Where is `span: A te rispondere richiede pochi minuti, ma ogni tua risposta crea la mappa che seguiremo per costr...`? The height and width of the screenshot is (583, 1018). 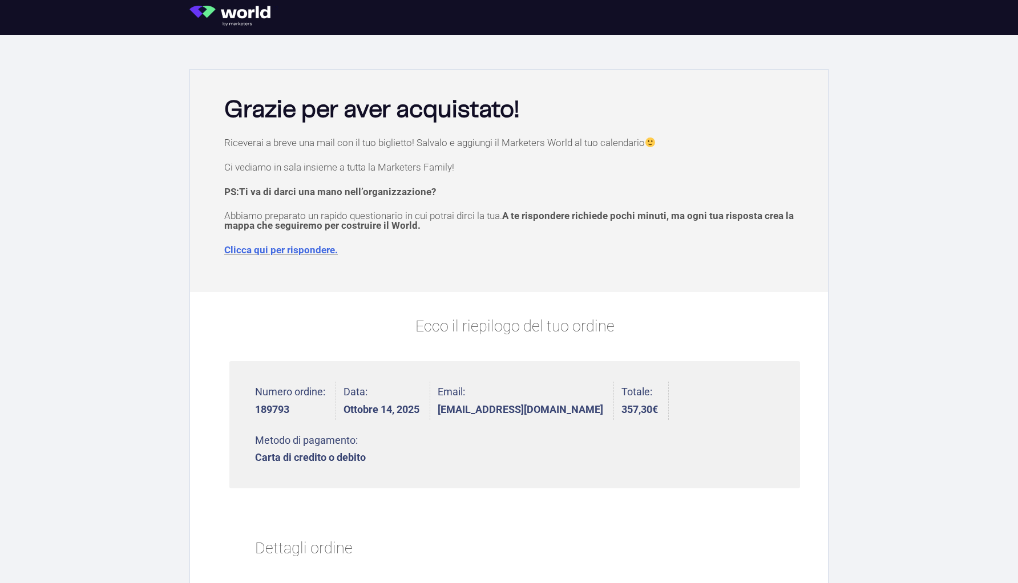
span: A te rispondere richiede pochi minuti, ma ogni tua risposta crea la mappa che seguiremo per costr... is located at coordinates (509, 220).